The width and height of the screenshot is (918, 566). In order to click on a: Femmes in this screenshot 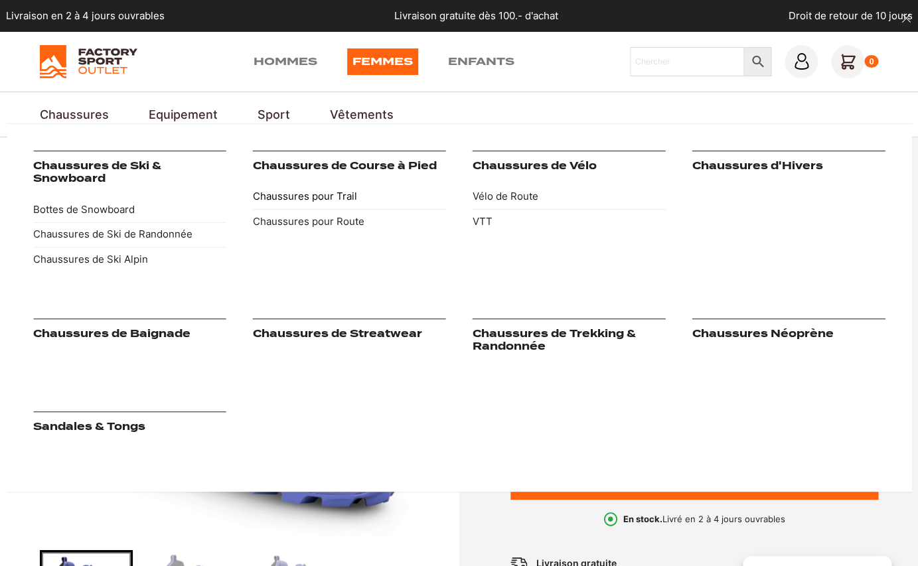, I will do `click(382, 62)`.